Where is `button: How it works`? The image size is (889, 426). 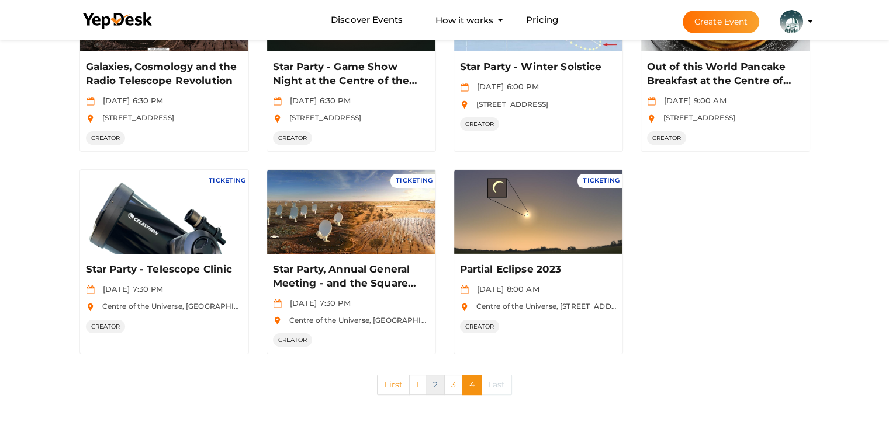 button: How it works is located at coordinates (464, 20).